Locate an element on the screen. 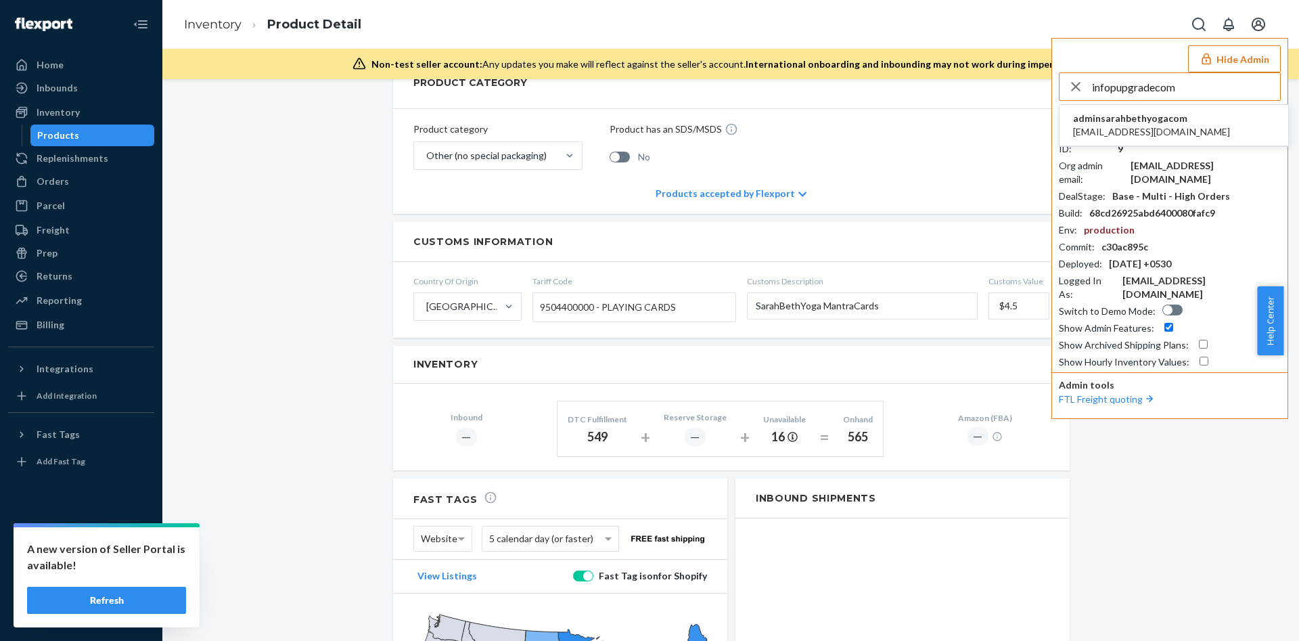  div: Parcel is located at coordinates (51, 206).